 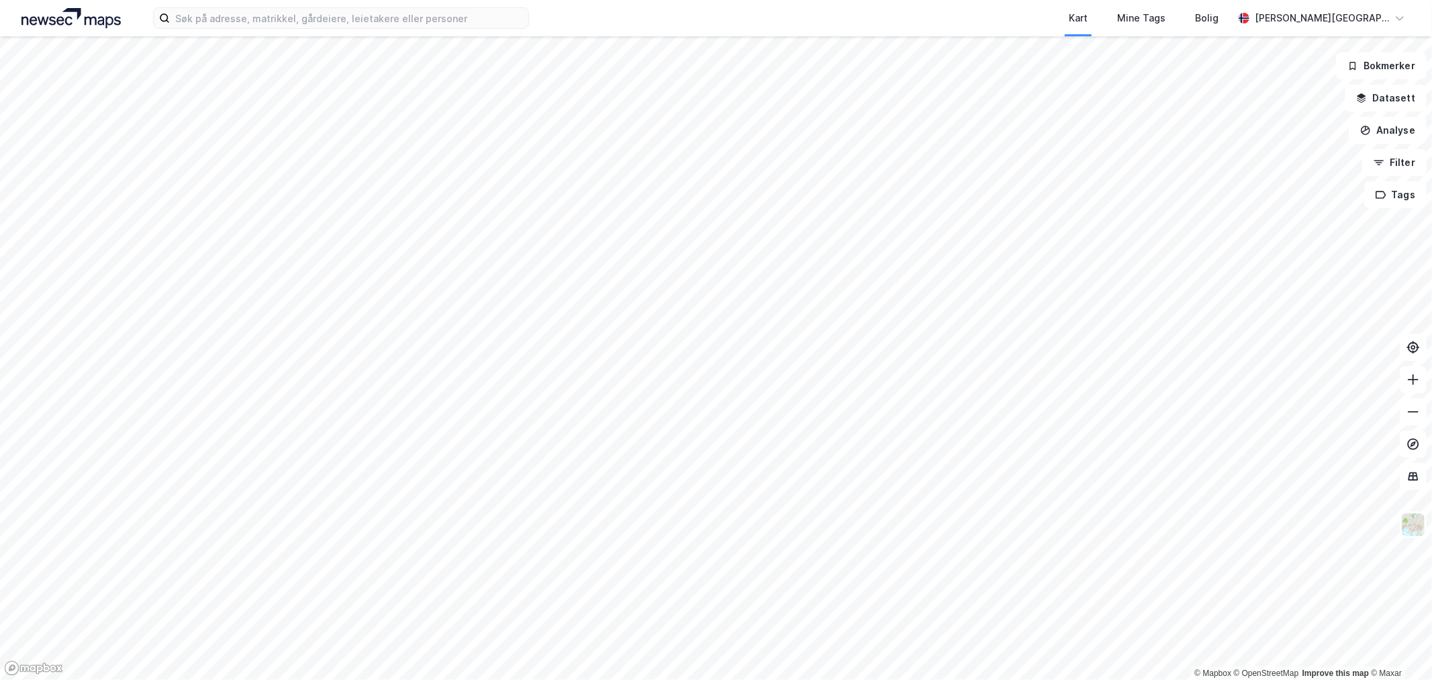 What do you see at coordinates (1395, 163) in the screenshot?
I see `button: Filter` at bounding box center [1395, 163].